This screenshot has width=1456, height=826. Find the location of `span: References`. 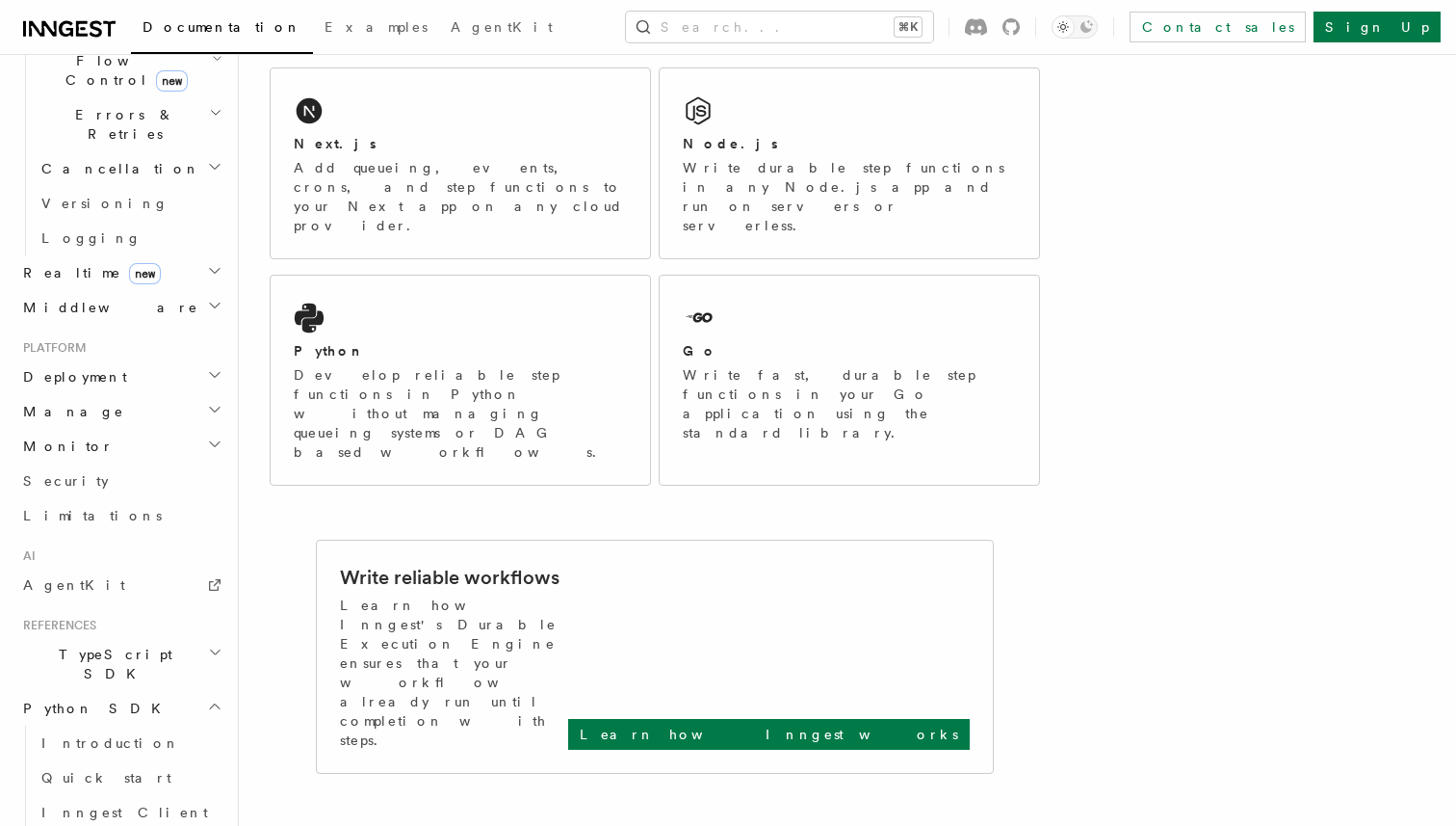

span: References is located at coordinates (56, 626).